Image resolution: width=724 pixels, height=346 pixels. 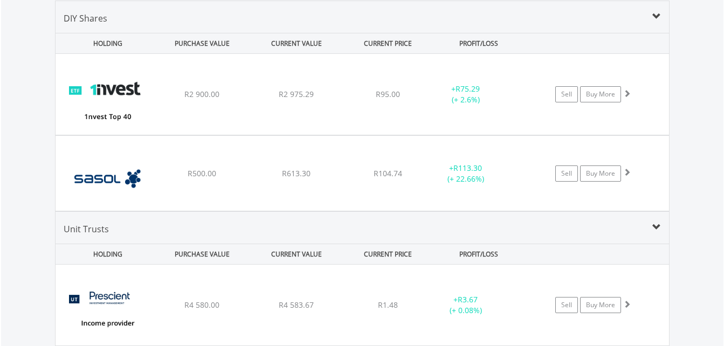 I want to click on span: Unit Trusts, so click(x=86, y=229).